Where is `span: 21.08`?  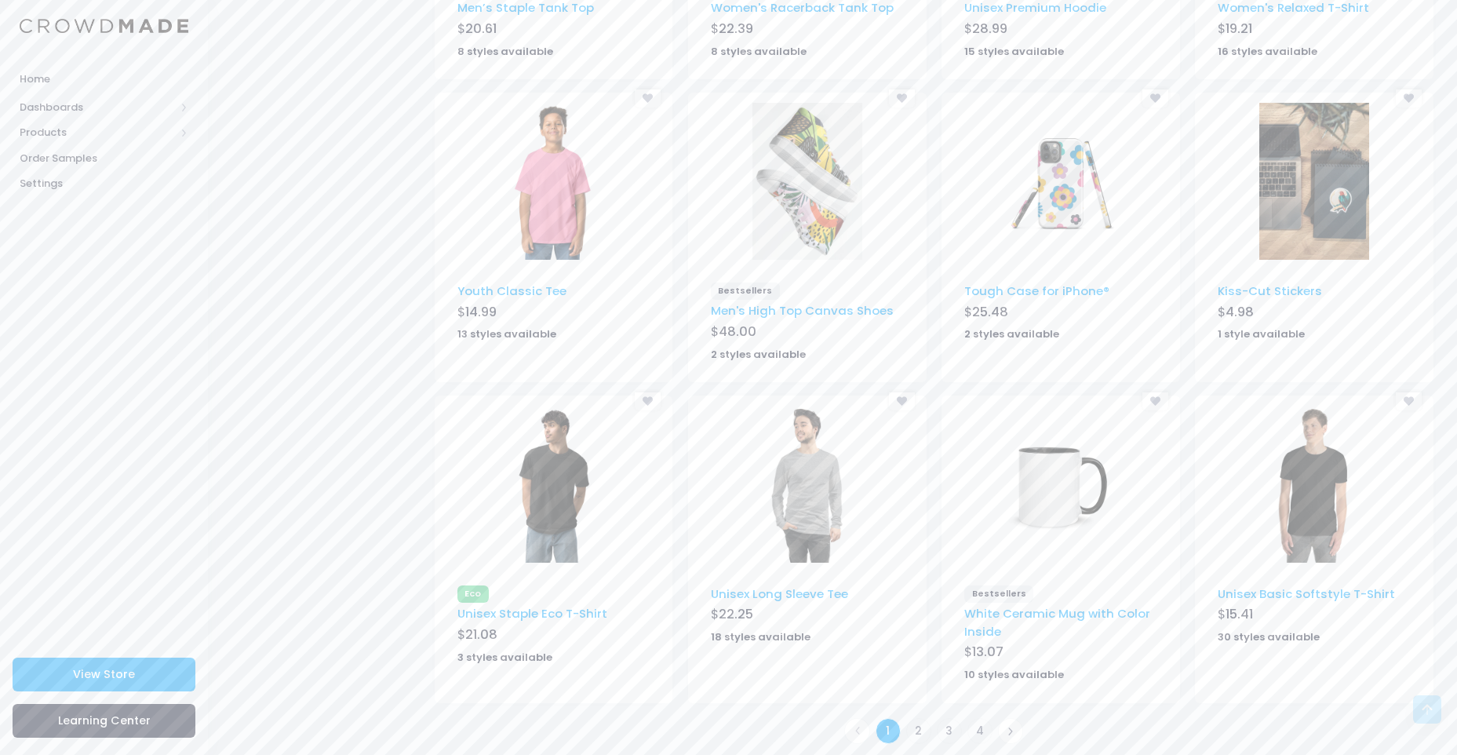 span: 21.08 is located at coordinates (481, 634).